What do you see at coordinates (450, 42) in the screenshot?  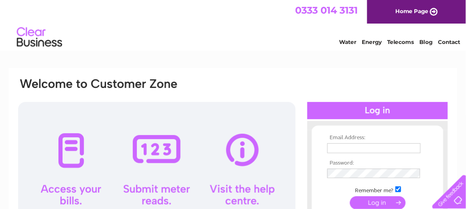 I see `a: Contact` at bounding box center [450, 42].